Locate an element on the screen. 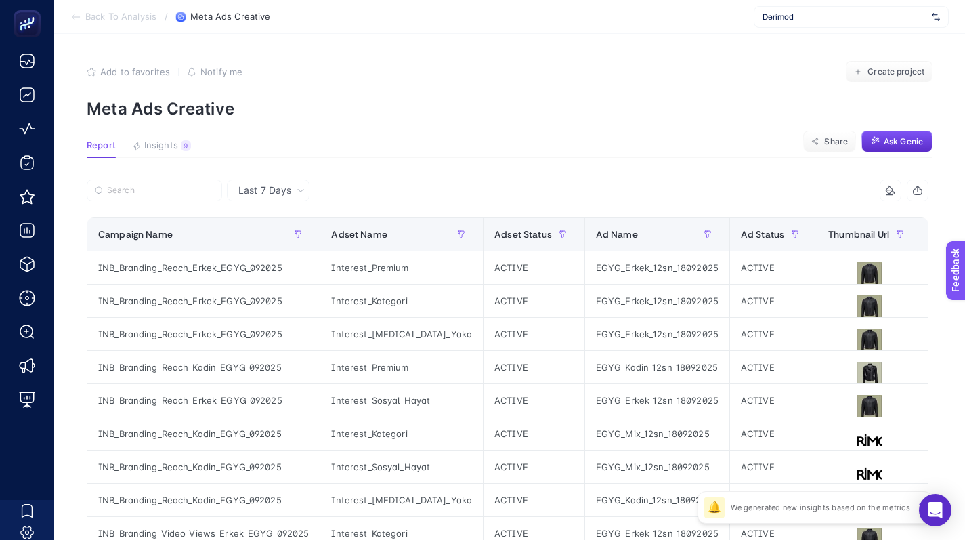 This screenshot has height=540, width=965. img: svg%3e is located at coordinates (936, 17).